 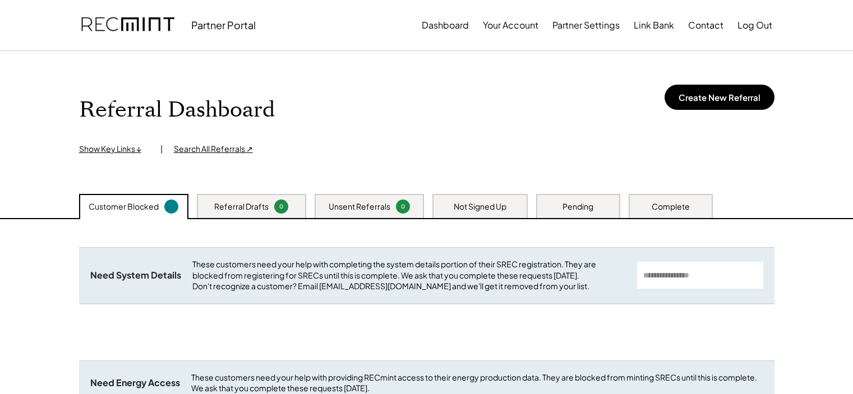 I want to click on div: These customers need your help with providing RECmint access to their energy production data. The..., so click(x=477, y=383).